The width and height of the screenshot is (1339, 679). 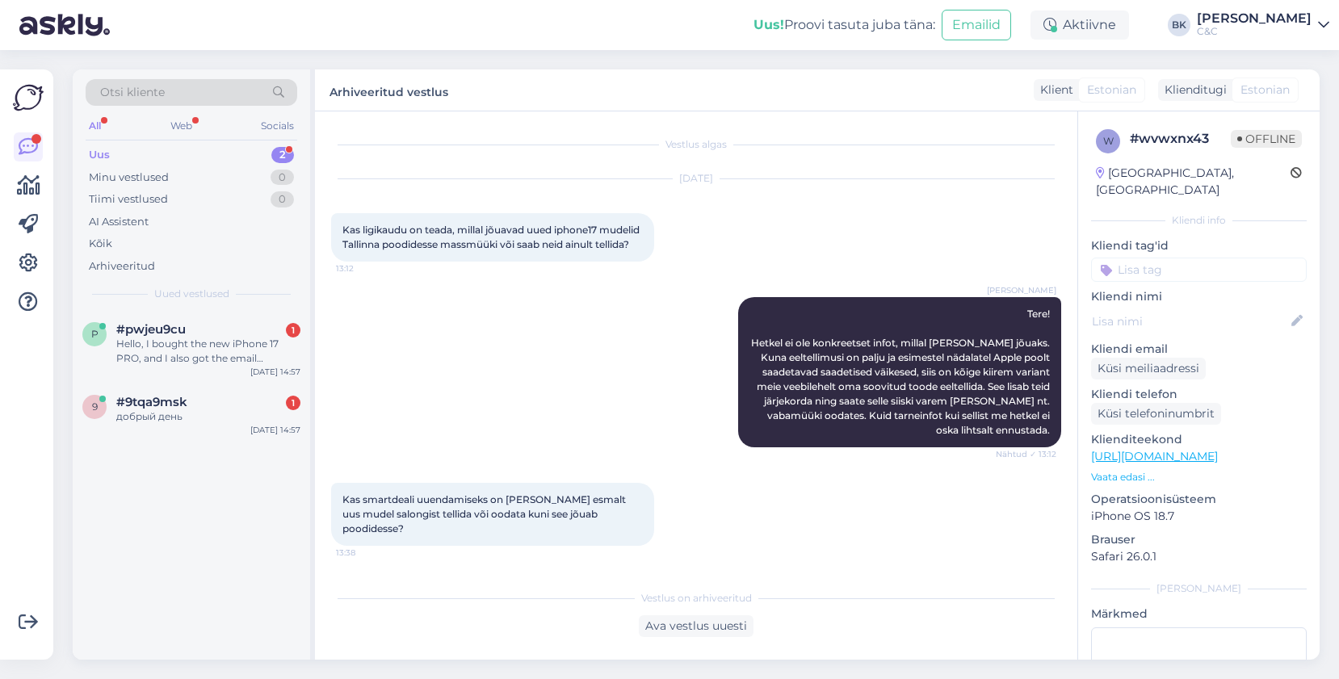 I want to click on span: p, so click(x=94, y=333).